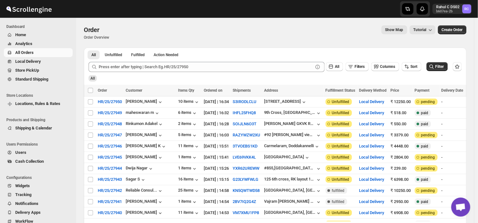 Image resolution: width=478 pixels, height=223 pixels. I want to click on span: Columns, so click(387, 67).